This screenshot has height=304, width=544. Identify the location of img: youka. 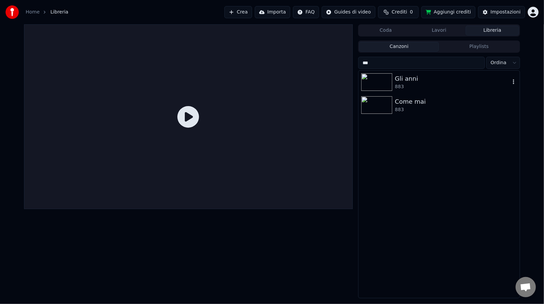
(12, 12).